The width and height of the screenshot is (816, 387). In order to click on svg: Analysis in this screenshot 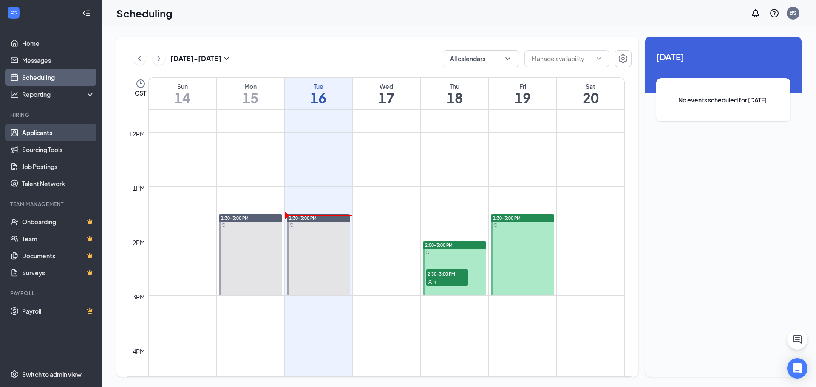, I will do `click(14, 94)`.